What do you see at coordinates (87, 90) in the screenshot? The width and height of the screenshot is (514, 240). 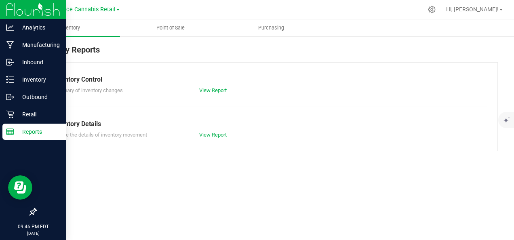 I see `span: Summary of inventory changes` at bounding box center [87, 90].